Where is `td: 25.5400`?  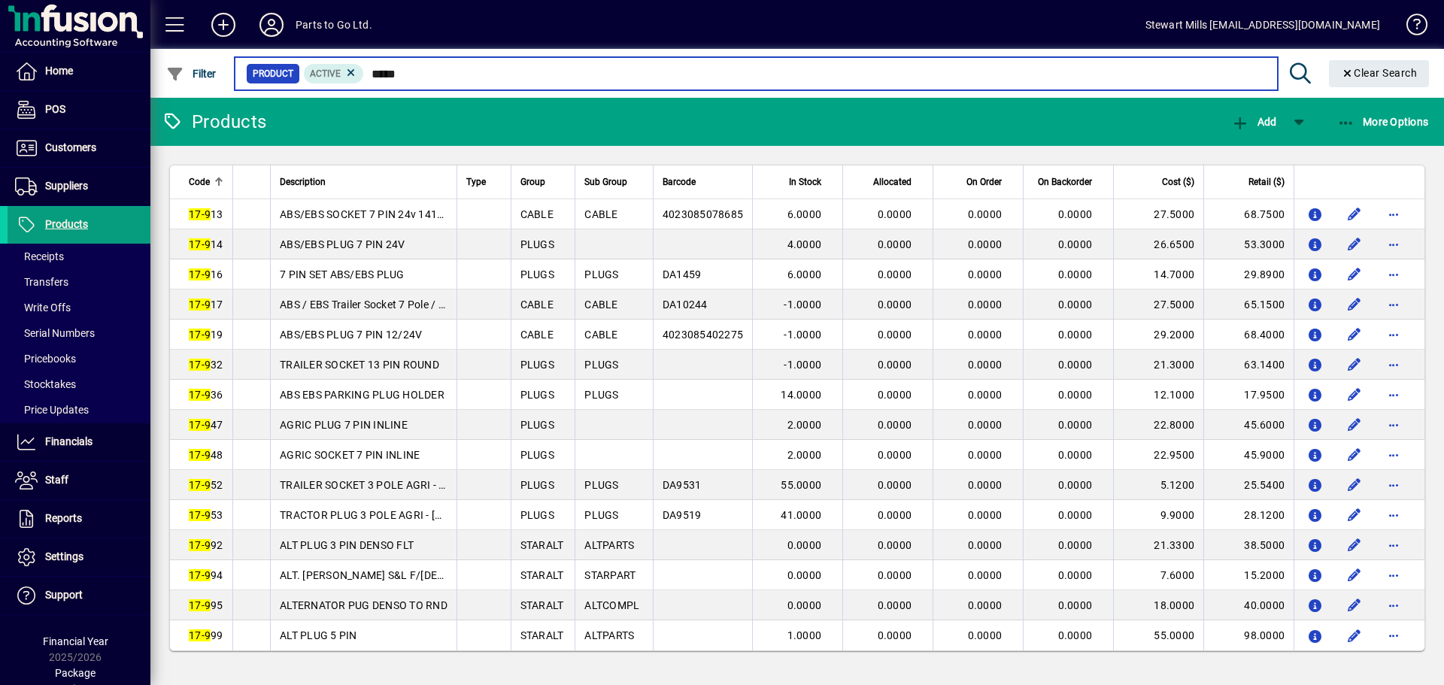
td: 25.5400 is located at coordinates (1249, 485).